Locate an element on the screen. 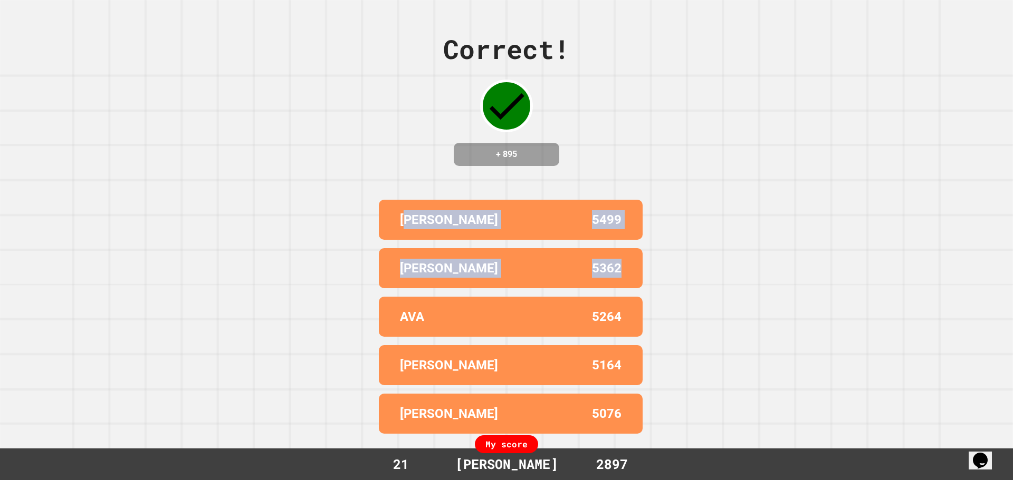  div: Correct! is located at coordinates (506, 49).